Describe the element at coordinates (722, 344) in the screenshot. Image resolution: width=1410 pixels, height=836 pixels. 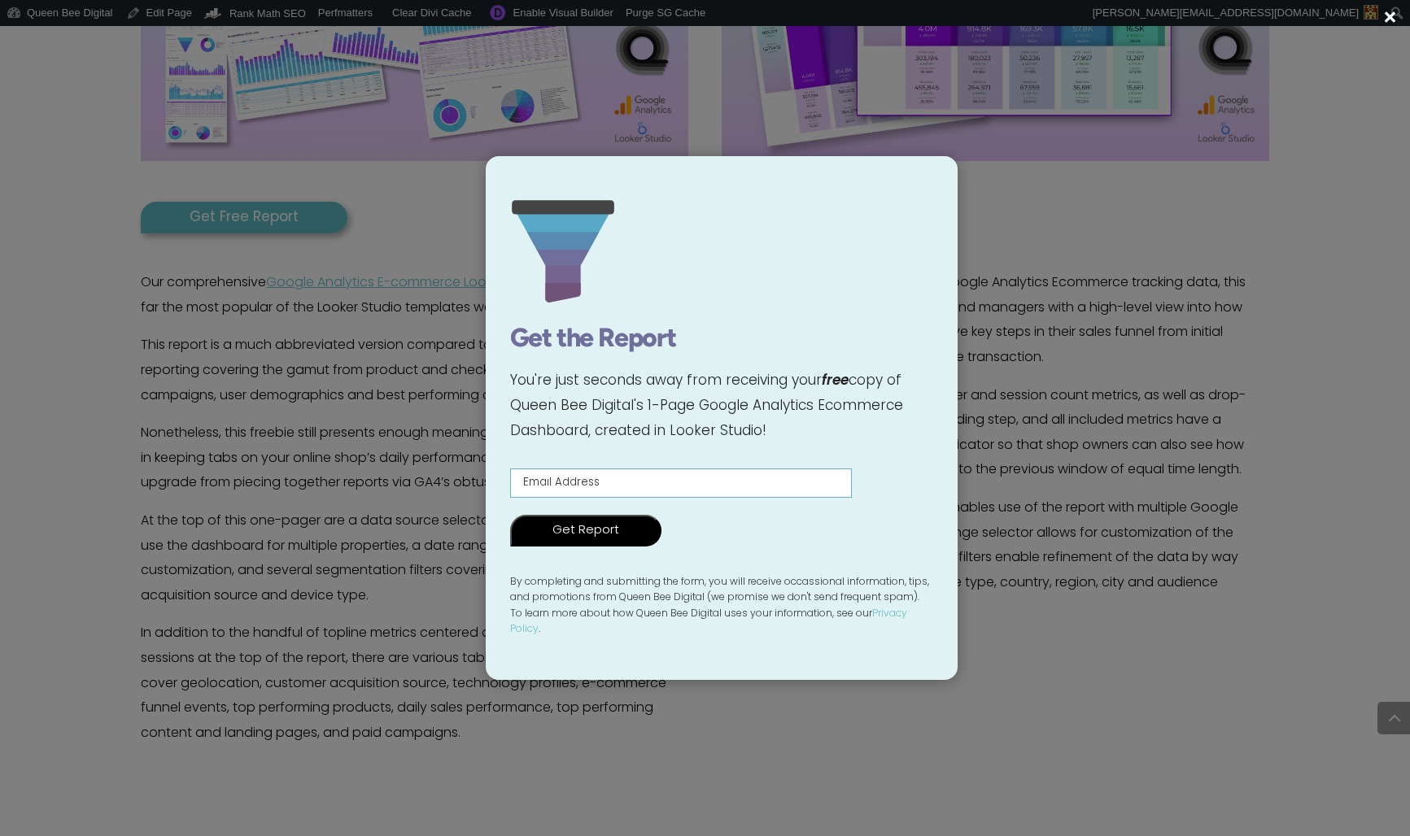
I see `h1: Get the Report` at that location.